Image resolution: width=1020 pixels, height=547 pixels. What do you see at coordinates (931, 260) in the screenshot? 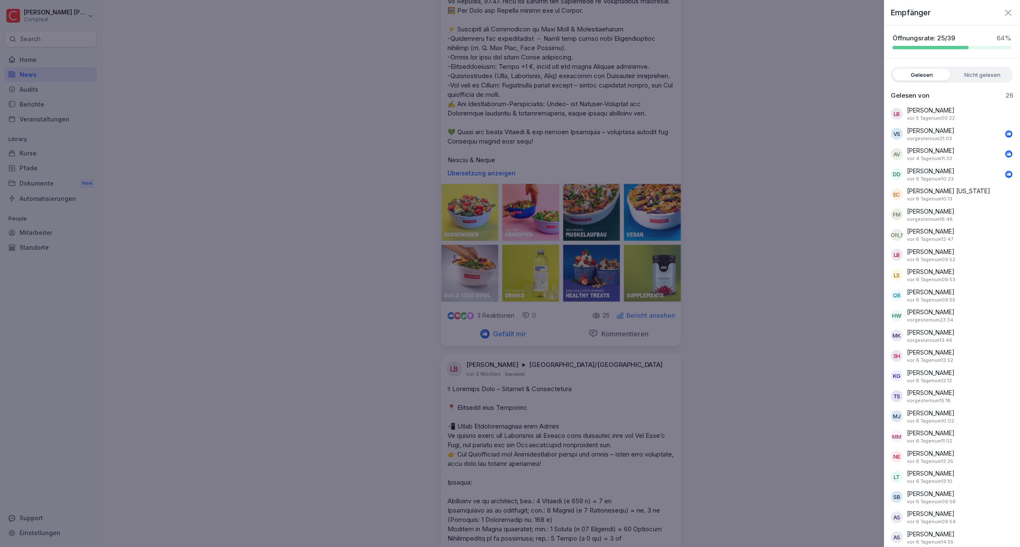
I see `p: 11. September 2025 um 09:52` at bounding box center [931, 260].